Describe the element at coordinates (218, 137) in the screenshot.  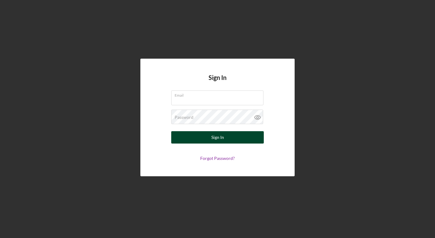
I see `button: Sign In` at that location.